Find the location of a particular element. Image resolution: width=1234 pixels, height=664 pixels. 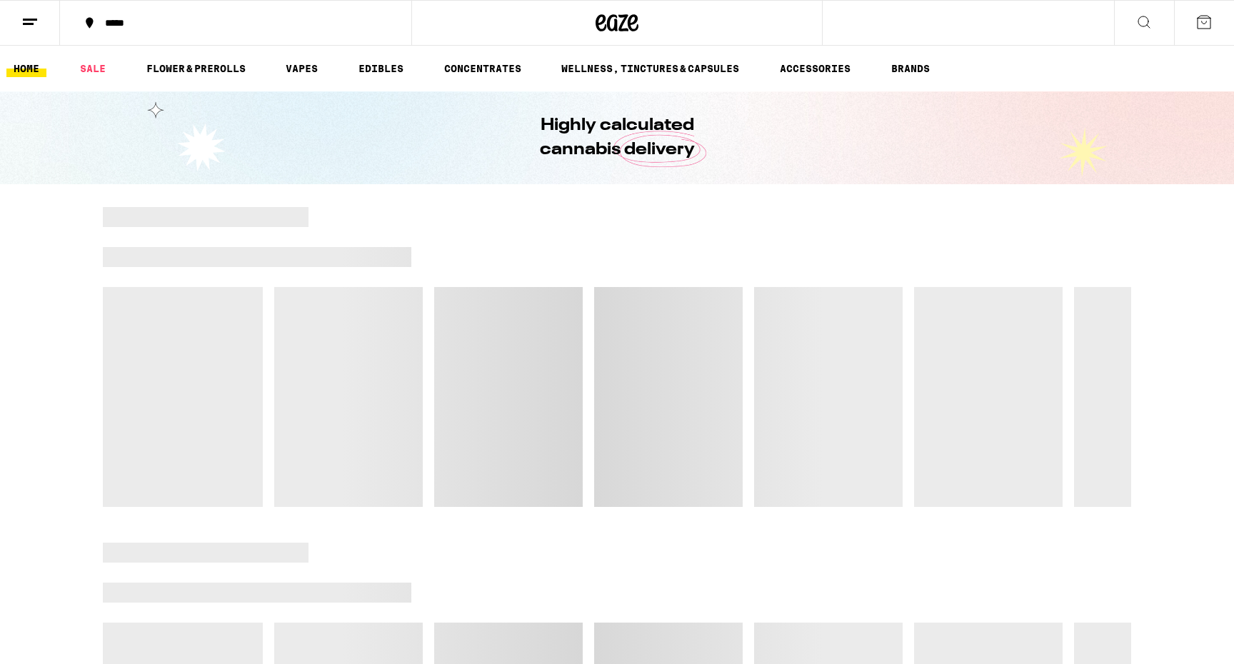

a: HOME is located at coordinates (26, 69).